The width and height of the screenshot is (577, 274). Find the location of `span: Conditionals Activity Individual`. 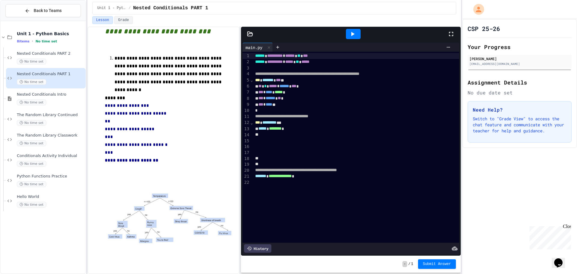

span: Conditionals Activity Individual is located at coordinates (50, 156).